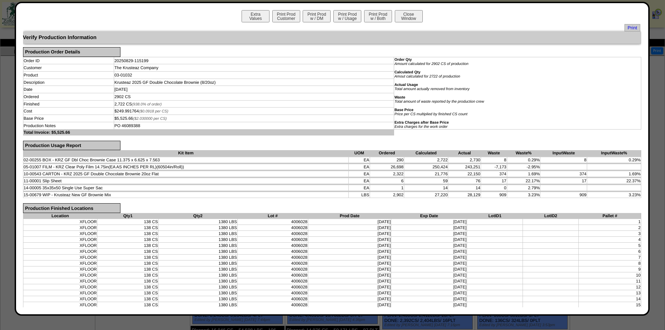  Describe the element at coordinates (610, 216) in the screenshot. I see `th: Pallet #` at that location.